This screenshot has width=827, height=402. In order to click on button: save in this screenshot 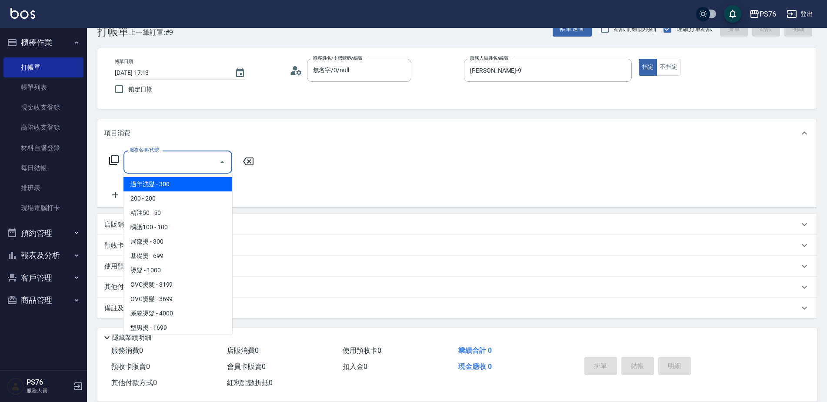, I will do `click(733, 14)`.